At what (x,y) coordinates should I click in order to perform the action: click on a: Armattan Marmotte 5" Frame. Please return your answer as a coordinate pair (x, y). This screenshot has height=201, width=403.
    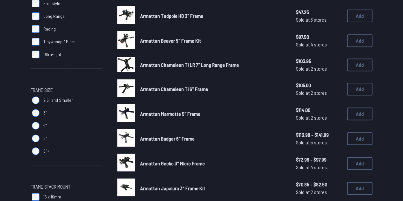
    Looking at the image, I should click on (213, 114).